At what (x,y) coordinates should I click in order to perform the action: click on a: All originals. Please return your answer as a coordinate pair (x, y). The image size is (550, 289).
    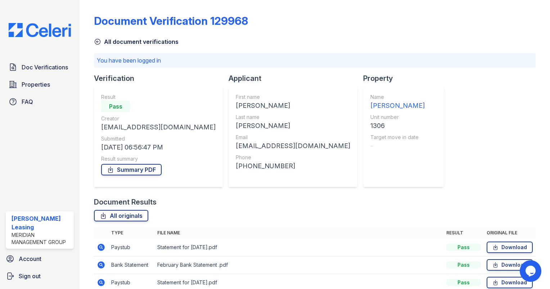
    Looking at the image, I should click on (121, 216).